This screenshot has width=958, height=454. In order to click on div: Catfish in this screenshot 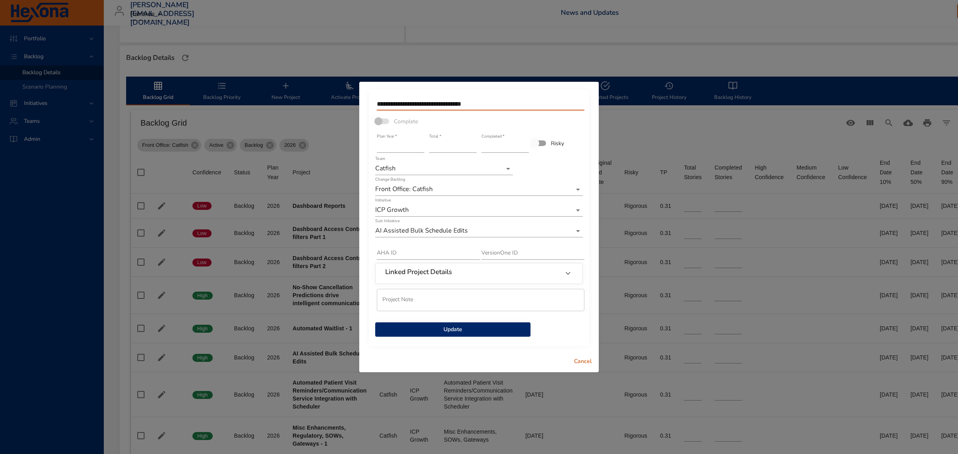, I will do `click(444, 169)`.